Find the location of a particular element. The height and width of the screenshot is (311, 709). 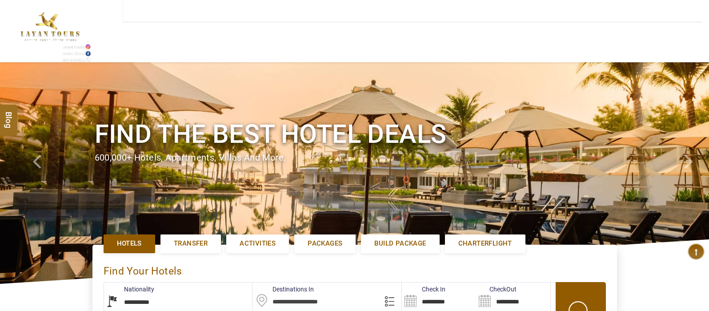

a: Charterflight is located at coordinates (485, 243).